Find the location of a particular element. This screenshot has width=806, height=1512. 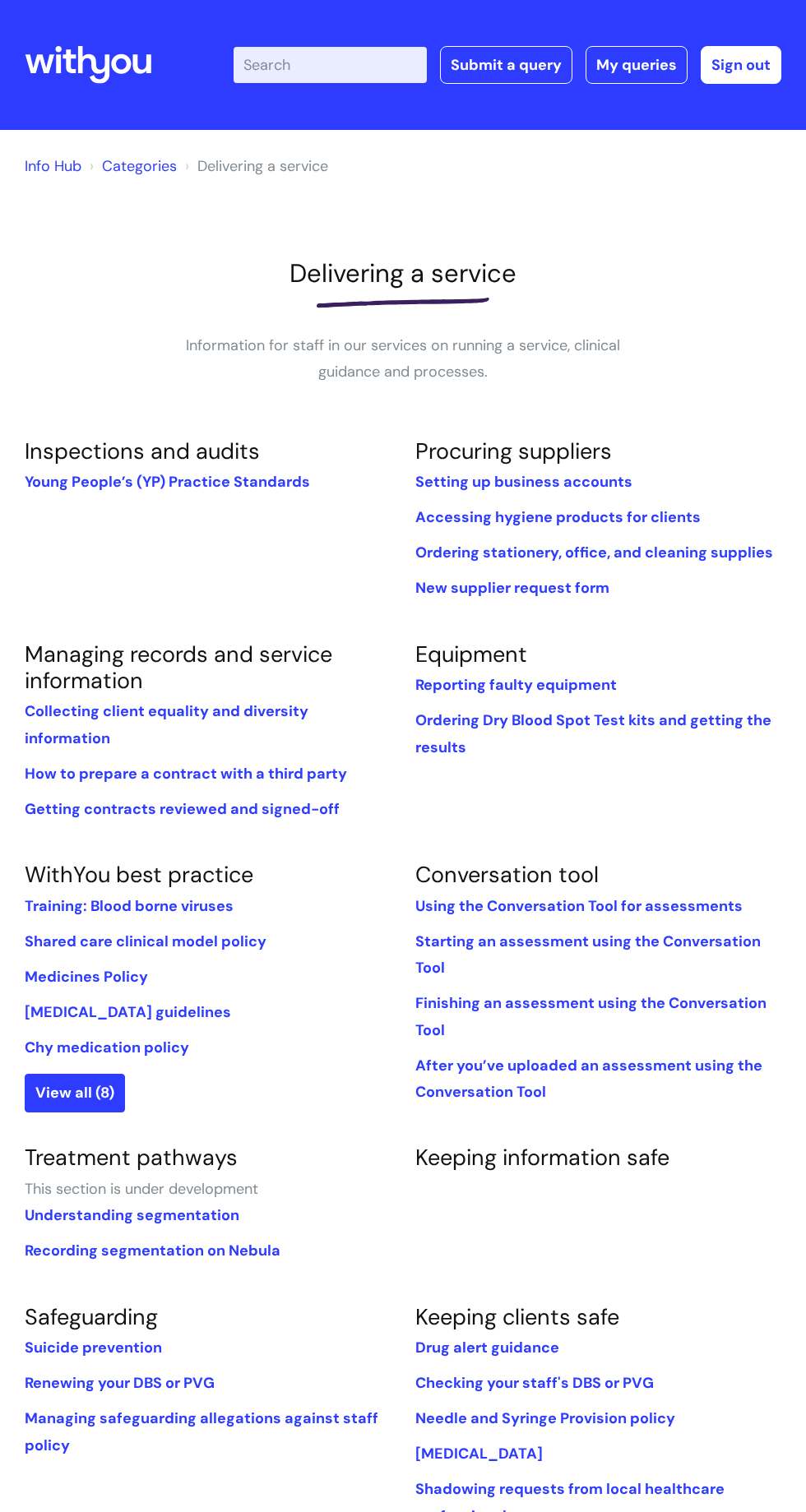

a: Treatment pathways is located at coordinates (131, 1157).